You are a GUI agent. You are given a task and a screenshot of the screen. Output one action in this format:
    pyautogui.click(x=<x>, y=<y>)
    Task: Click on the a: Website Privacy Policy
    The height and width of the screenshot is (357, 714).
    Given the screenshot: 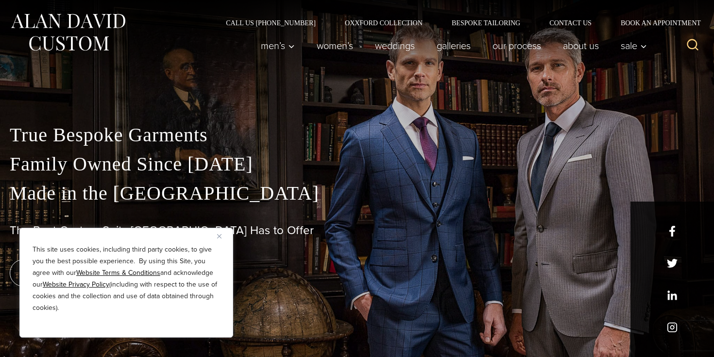 What is the action you would take?
    pyautogui.click(x=76, y=284)
    